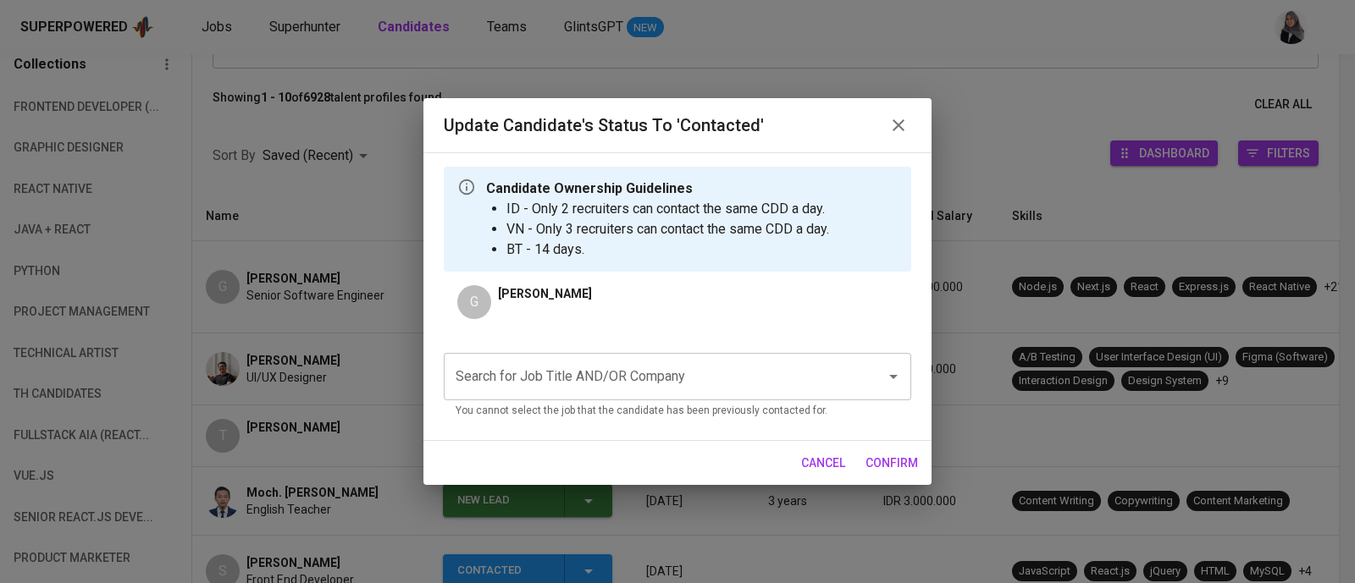 The height and width of the screenshot is (583, 1355). What do you see at coordinates (893, 377) in the screenshot?
I see `button: Open` at bounding box center [893, 377].